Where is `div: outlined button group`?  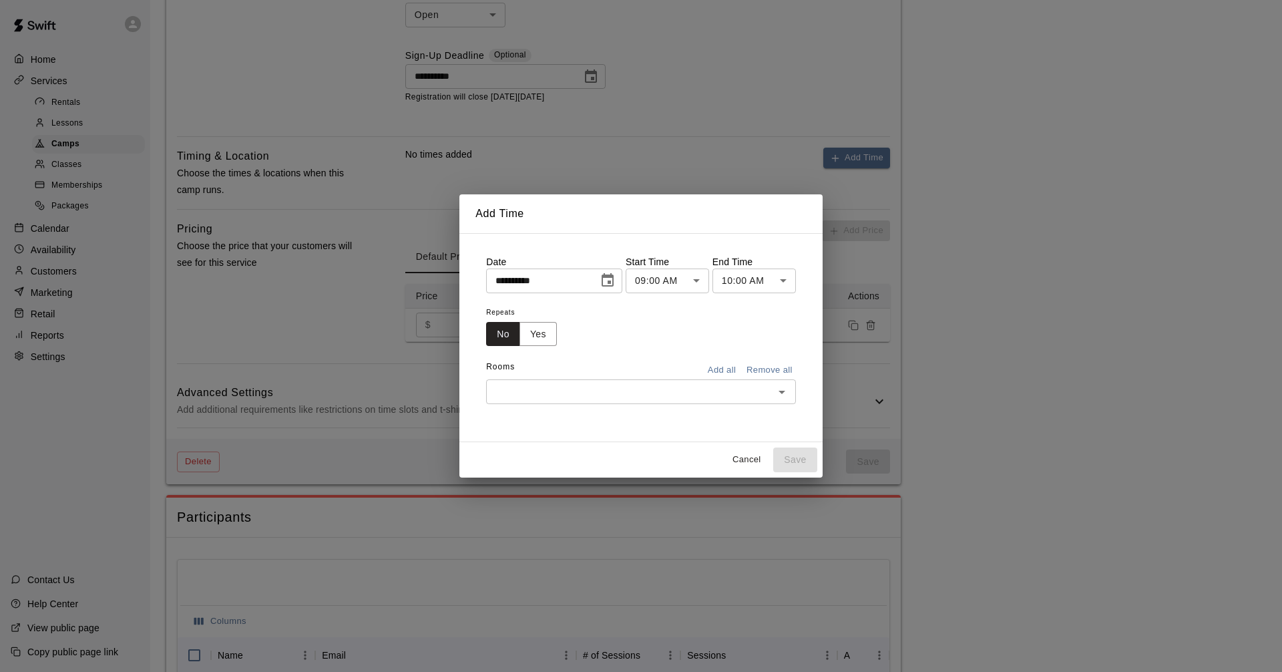
div: outlined button group is located at coordinates (522, 334).